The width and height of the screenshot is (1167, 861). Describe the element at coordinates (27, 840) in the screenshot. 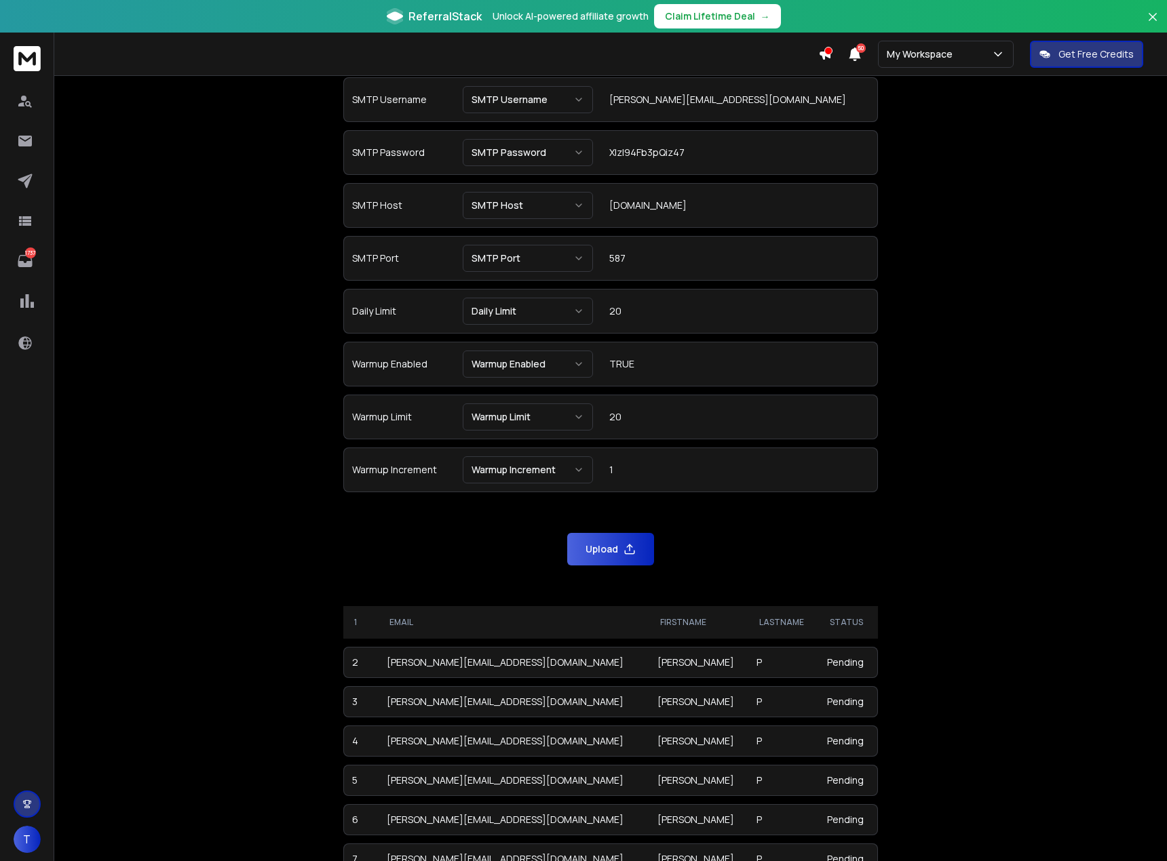

I see `span: T` at that location.